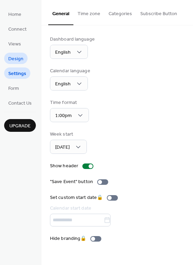 This screenshot has width=193, height=265. Describe the element at coordinates (20, 103) in the screenshot. I see `a: Contact Us` at that location.